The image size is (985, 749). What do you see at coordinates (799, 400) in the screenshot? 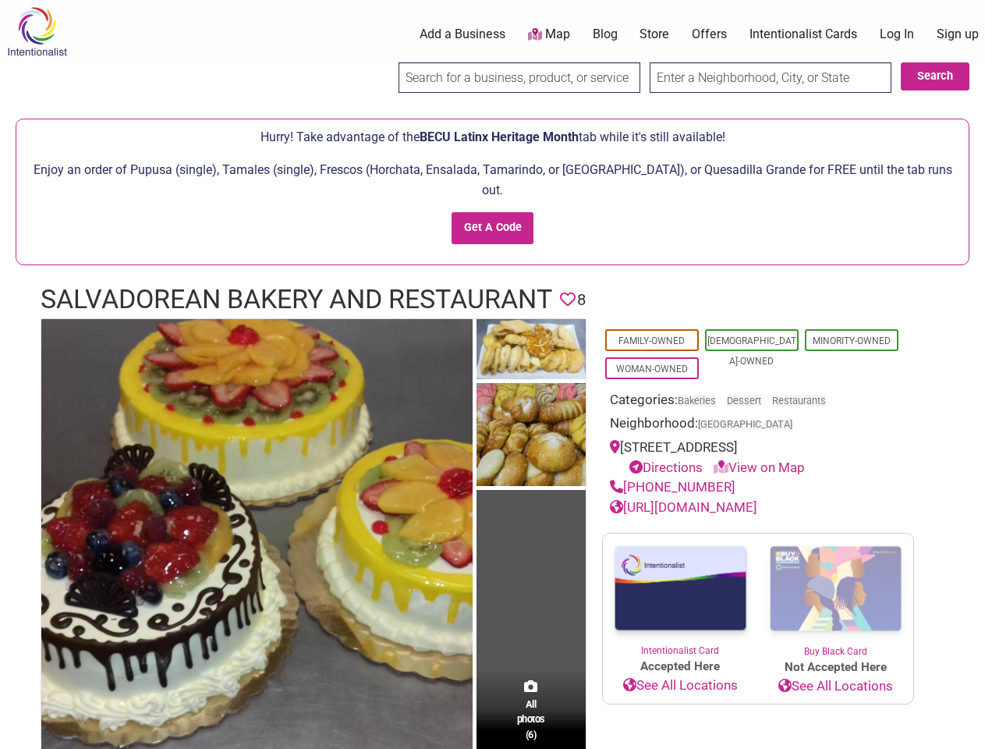
I see `a: Restaurants` at bounding box center [799, 400].